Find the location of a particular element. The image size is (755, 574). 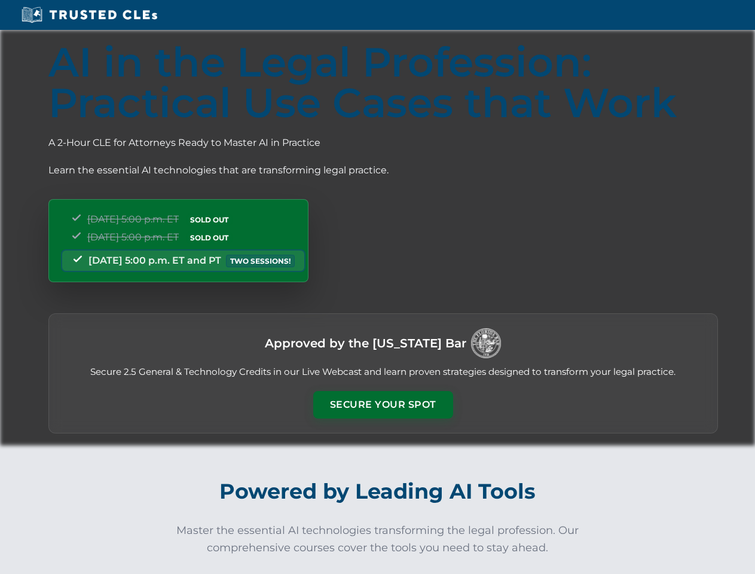

img: Logo is located at coordinates (486, 343).